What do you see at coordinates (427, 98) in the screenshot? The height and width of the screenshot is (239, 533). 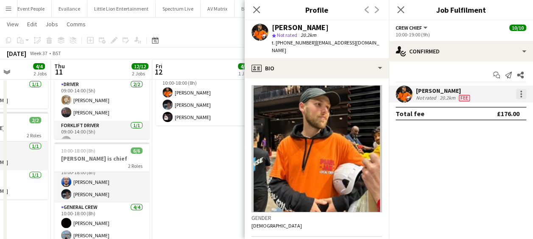 I see `div: Not rated` at bounding box center [427, 98].